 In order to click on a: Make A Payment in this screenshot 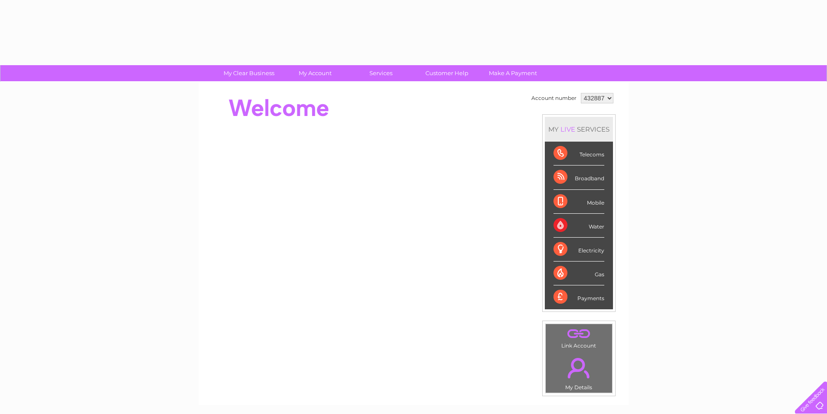, I will do `click(513, 73)`.